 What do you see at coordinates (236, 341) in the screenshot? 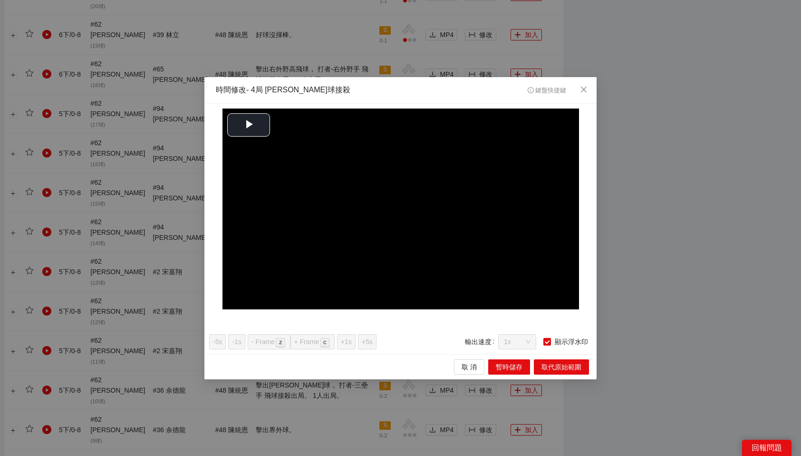
I see `button: -1s` at bounding box center [236, 341].